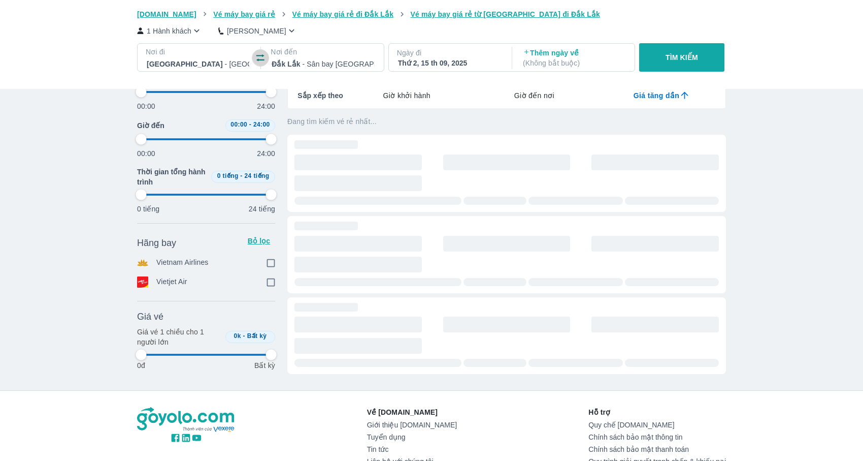 This screenshot has width=863, height=461. Describe the element at coordinates (239, 124) in the screenshot. I see `span: 00:00` at that location.